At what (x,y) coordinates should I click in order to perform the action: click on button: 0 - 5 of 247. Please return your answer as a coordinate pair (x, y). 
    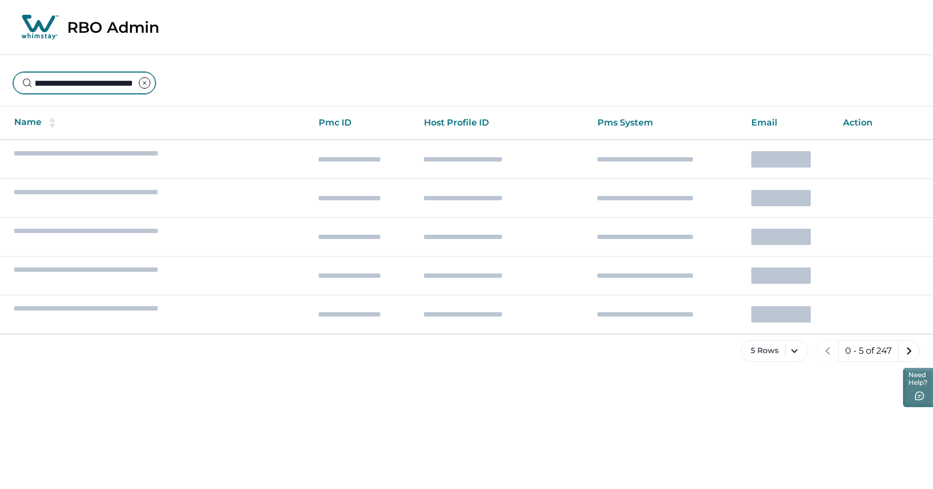
    Looking at the image, I should click on (868, 351).